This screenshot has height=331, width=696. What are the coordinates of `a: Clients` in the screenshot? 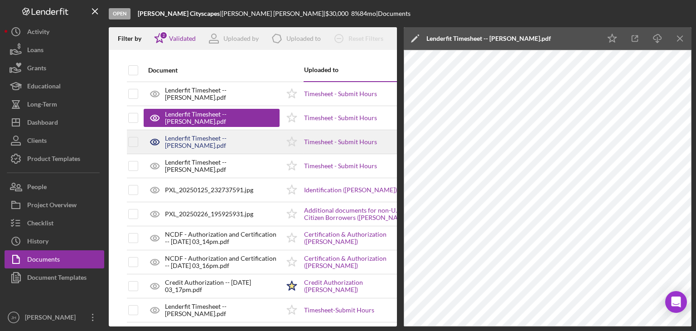 It's located at (54, 140).